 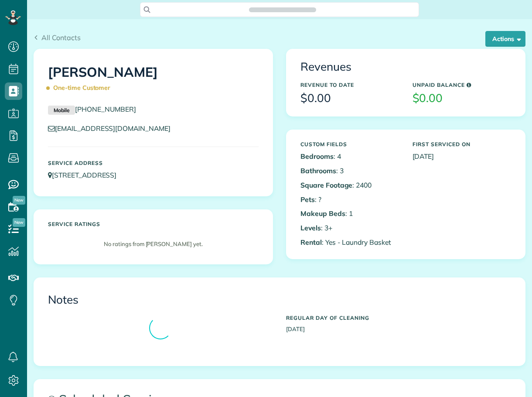 What do you see at coordinates (350, 144) in the screenshot?
I see `h5: Custom Fields` at bounding box center [350, 144].